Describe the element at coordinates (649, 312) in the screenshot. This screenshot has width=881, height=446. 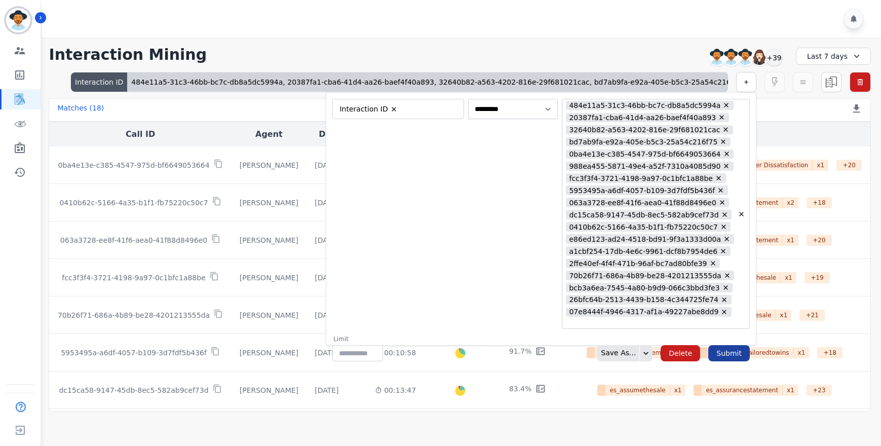
I see `li: 07e8444f-4946-4317-af1a-49227abe8dd9` at that location.